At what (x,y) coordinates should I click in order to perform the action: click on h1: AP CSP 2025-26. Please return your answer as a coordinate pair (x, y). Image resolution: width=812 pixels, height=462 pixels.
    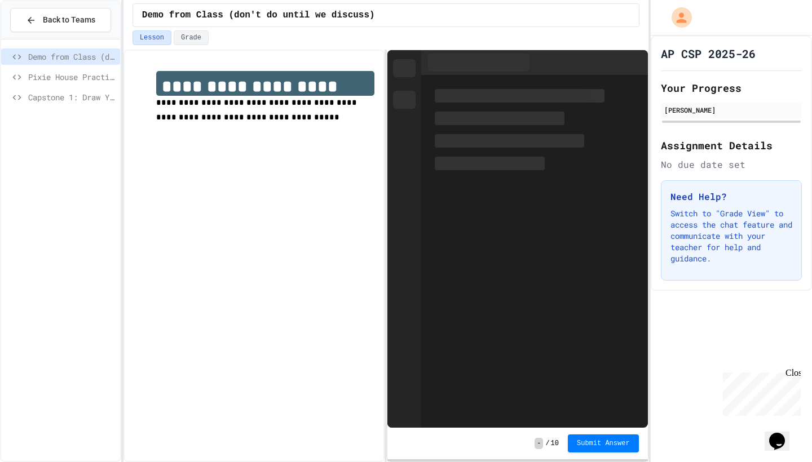
    Looking at the image, I should click on (708, 54).